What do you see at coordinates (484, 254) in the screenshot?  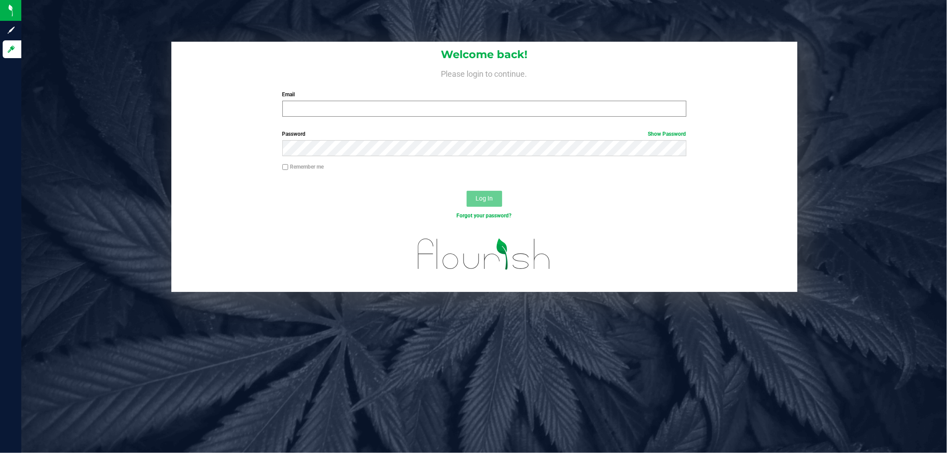 I see `img: flourish_logo.svg` at bounding box center [484, 254].